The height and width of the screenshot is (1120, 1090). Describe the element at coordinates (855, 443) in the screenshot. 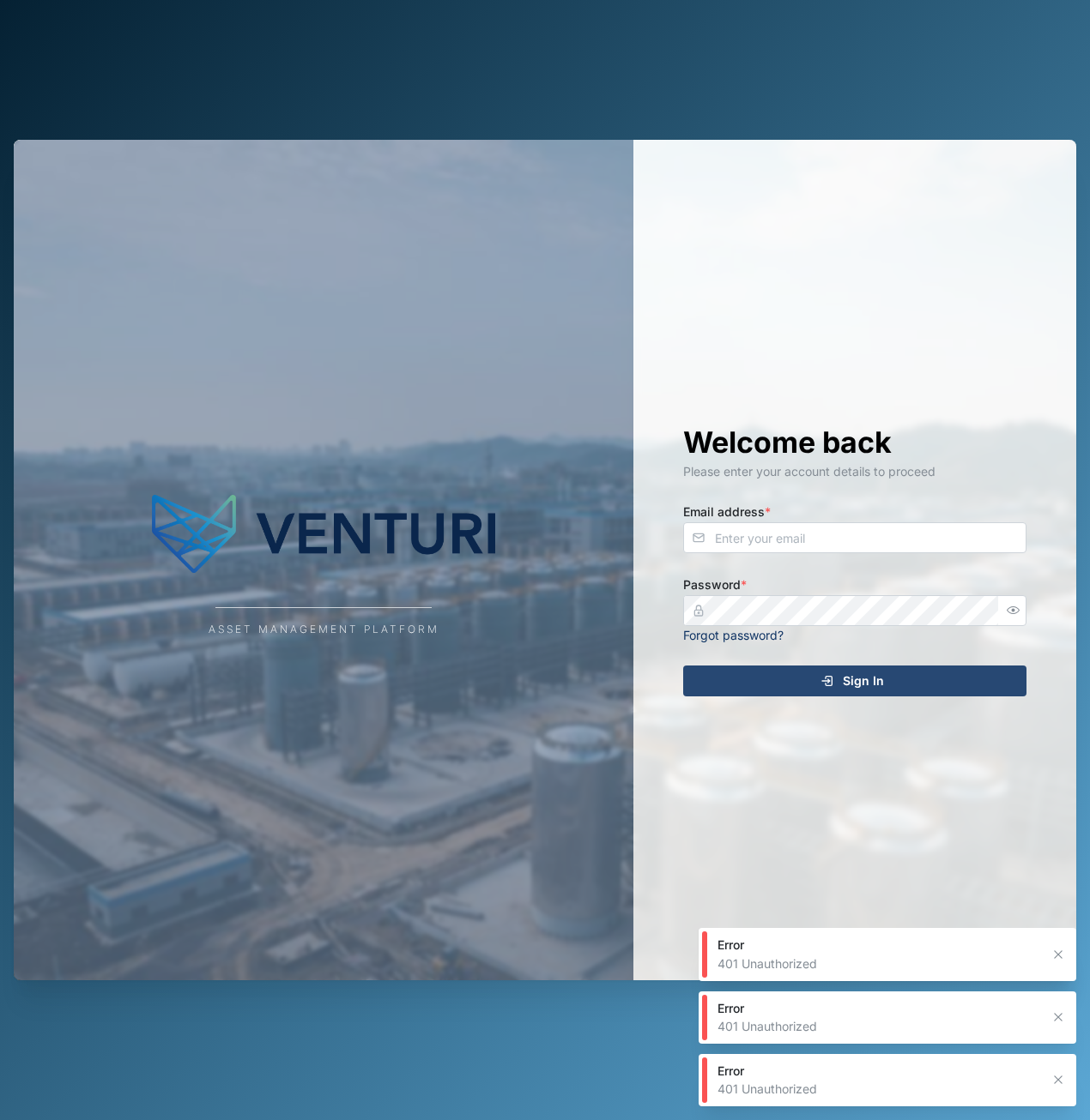

I see `h1: Welcome back` at that location.